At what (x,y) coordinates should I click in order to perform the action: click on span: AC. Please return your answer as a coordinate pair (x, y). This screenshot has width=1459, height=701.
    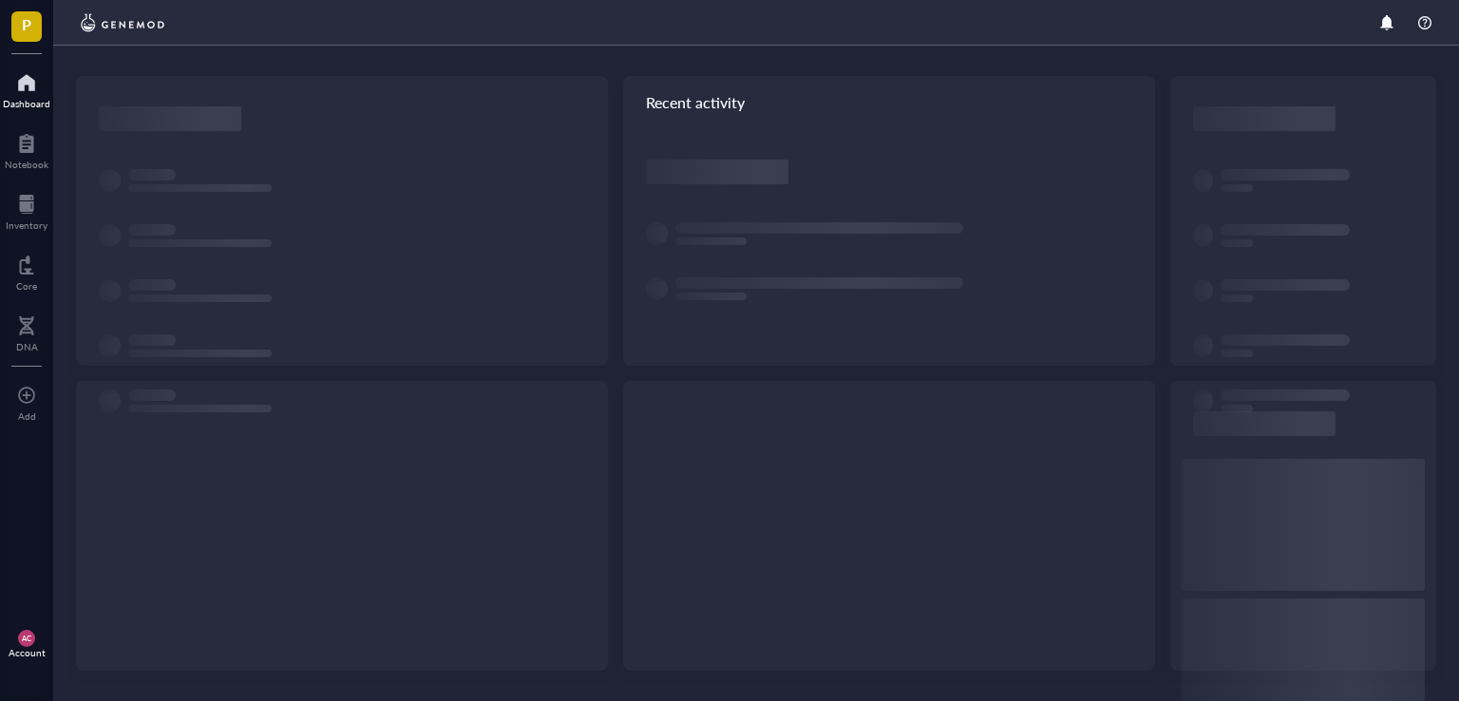
    Looking at the image, I should click on (27, 637).